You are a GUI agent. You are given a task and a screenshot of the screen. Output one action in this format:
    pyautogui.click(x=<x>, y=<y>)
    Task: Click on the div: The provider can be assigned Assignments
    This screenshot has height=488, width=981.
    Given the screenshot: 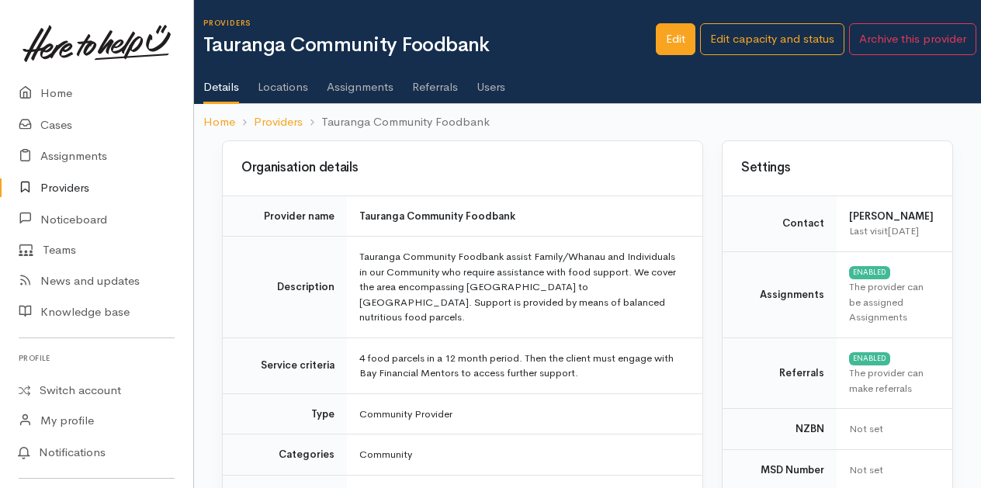 What is the action you would take?
    pyautogui.click(x=891, y=302)
    